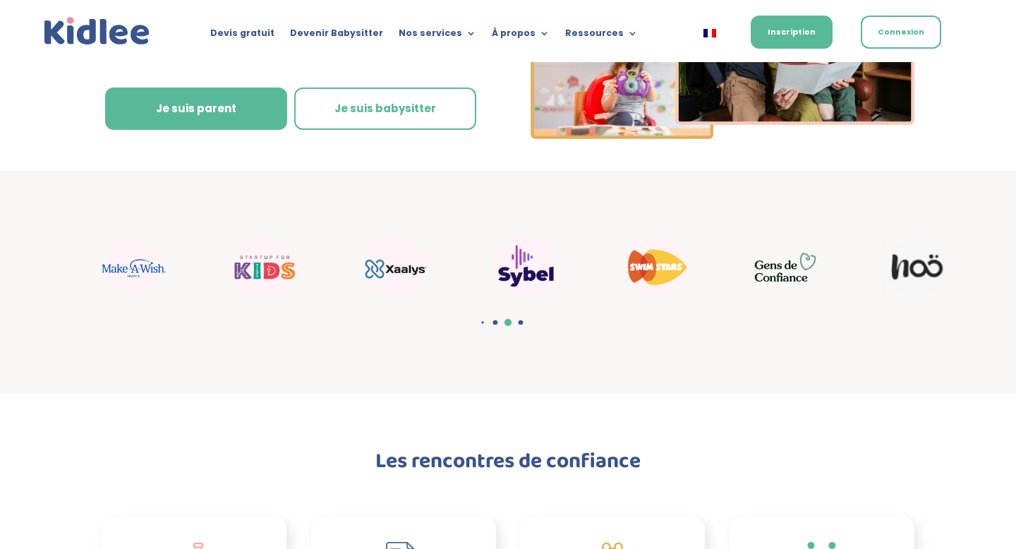 This screenshot has width=1016, height=549. I want to click on img: logo_kidlee_bleu, so click(97, 31).